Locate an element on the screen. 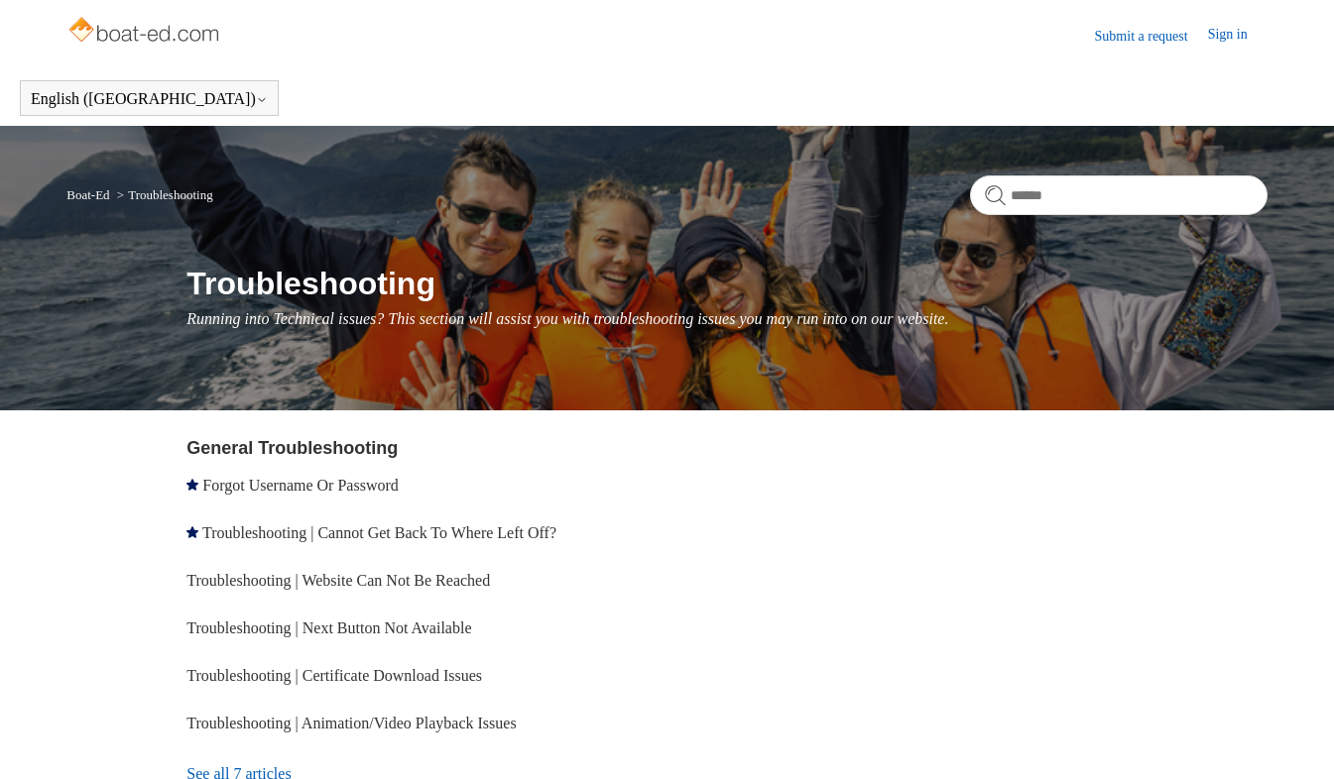  a: Forgot Username Or Password is located at coordinates (299, 485).